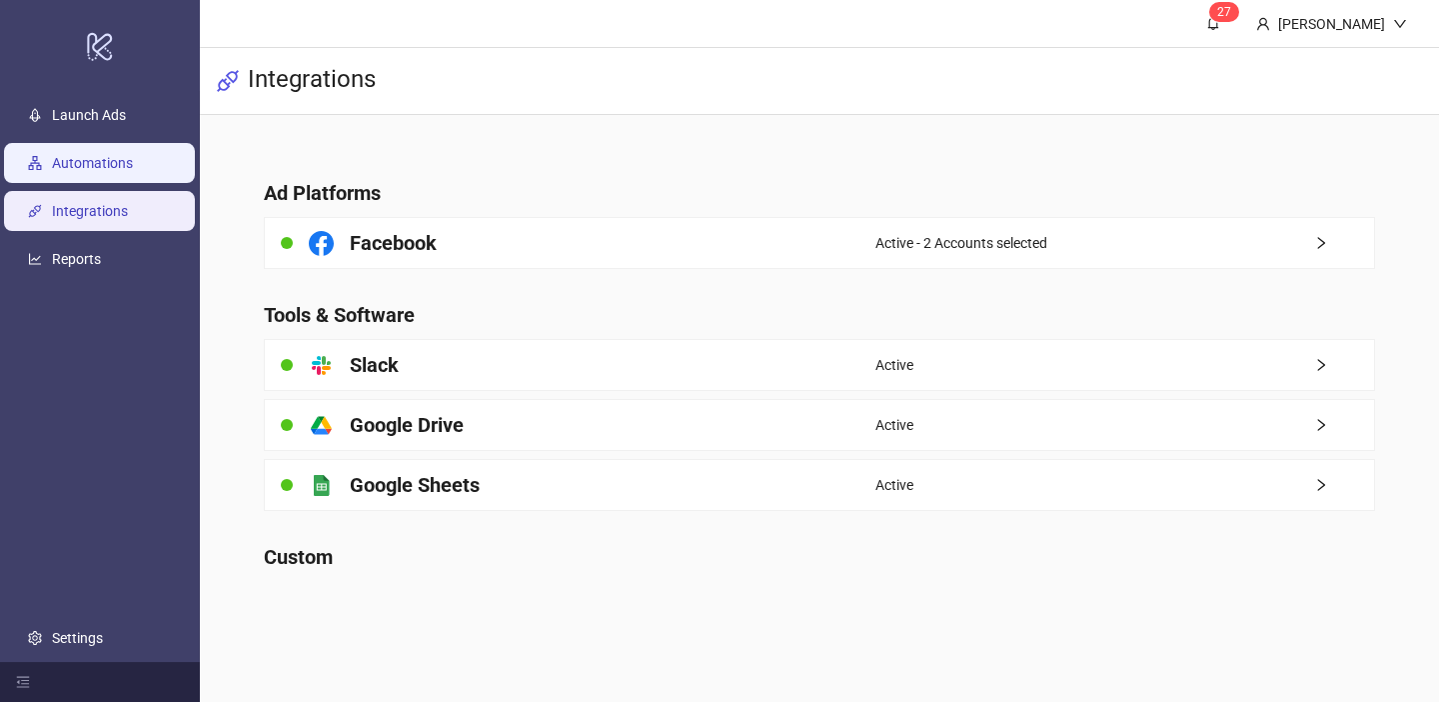 This screenshot has height=702, width=1439. What do you see at coordinates (820, 243) in the screenshot?
I see `a: FacebookActive - 2 Accounts selectedright` at bounding box center [820, 243].